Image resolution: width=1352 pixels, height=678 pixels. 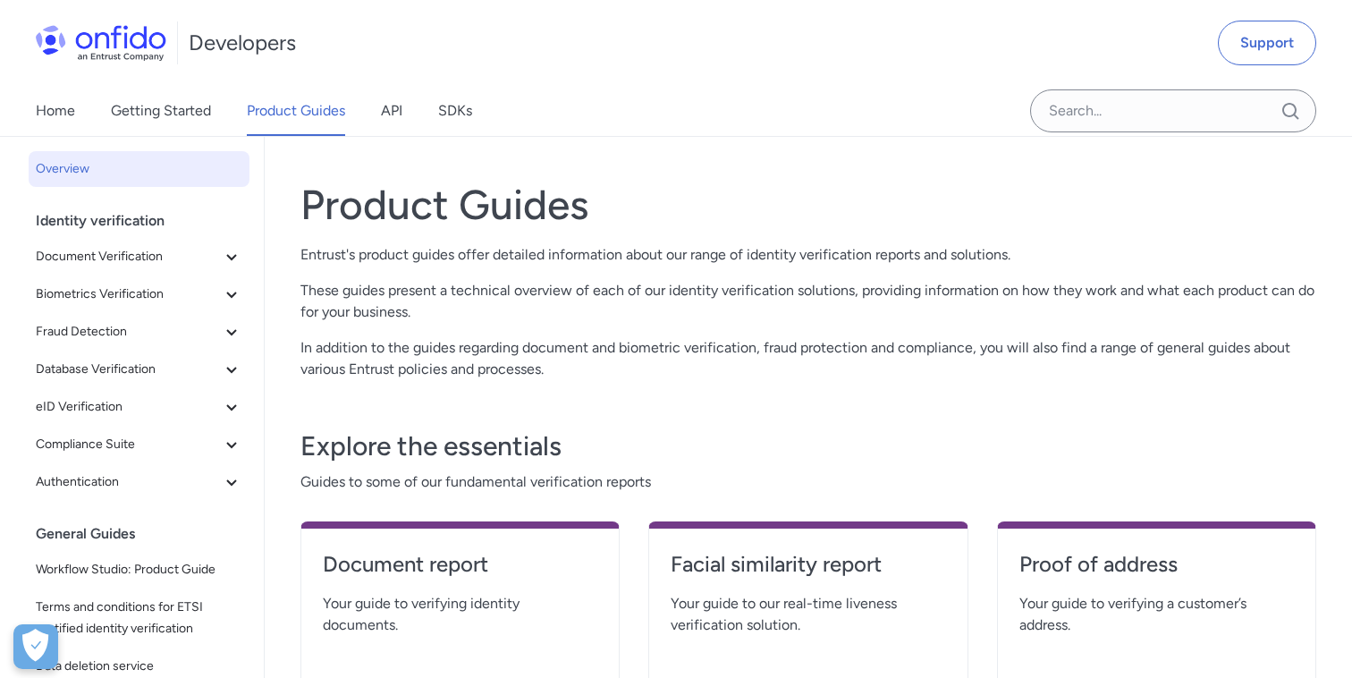 What do you see at coordinates (128, 482) in the screenshot?
I see `span: Authentication` at bounding box center [128, 482].